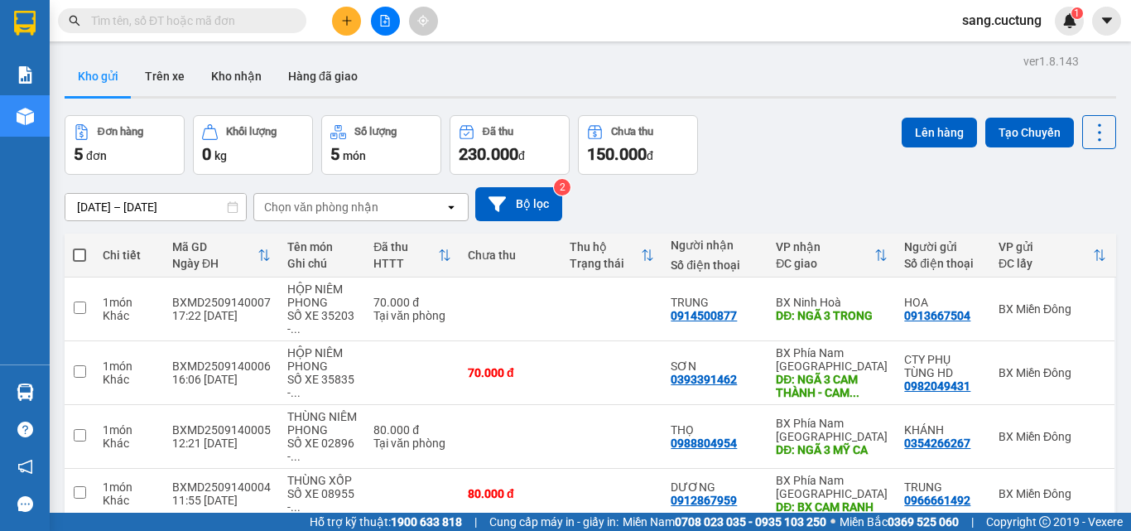 This screenshot has width=1131, height=531. I want to click on div: BX Ninh Hoà, so click(831, 302).